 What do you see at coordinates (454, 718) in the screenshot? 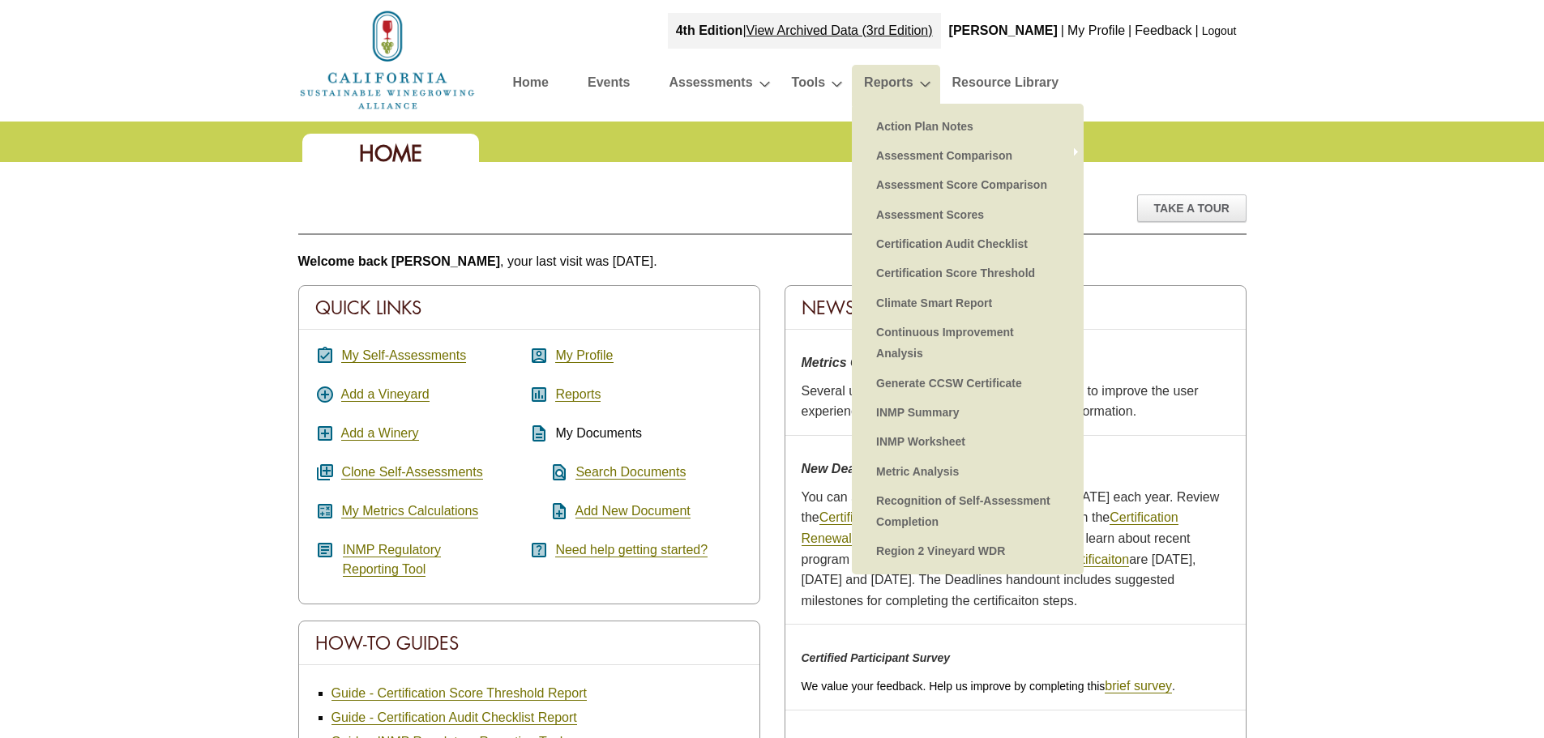
I see `a: Guide - Certification Audit Checklist Report` at bounding box center [454, 718].